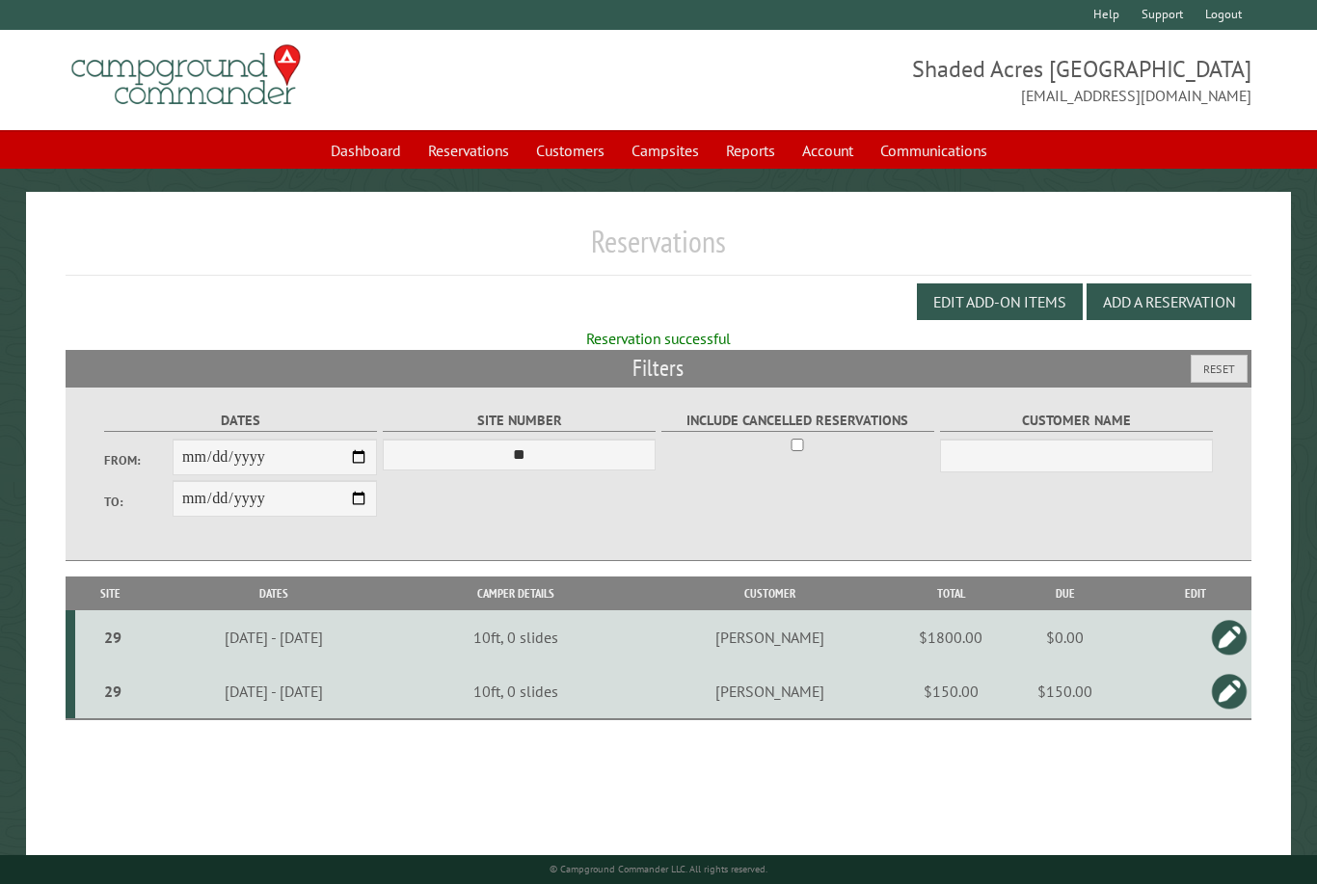 The height and width of the screenshot is (884, 1317). Describe the element at coordinates (659, 869) in the screenshot. I see `small: © Campground Commander LLC. All rights reserved.` at that location.